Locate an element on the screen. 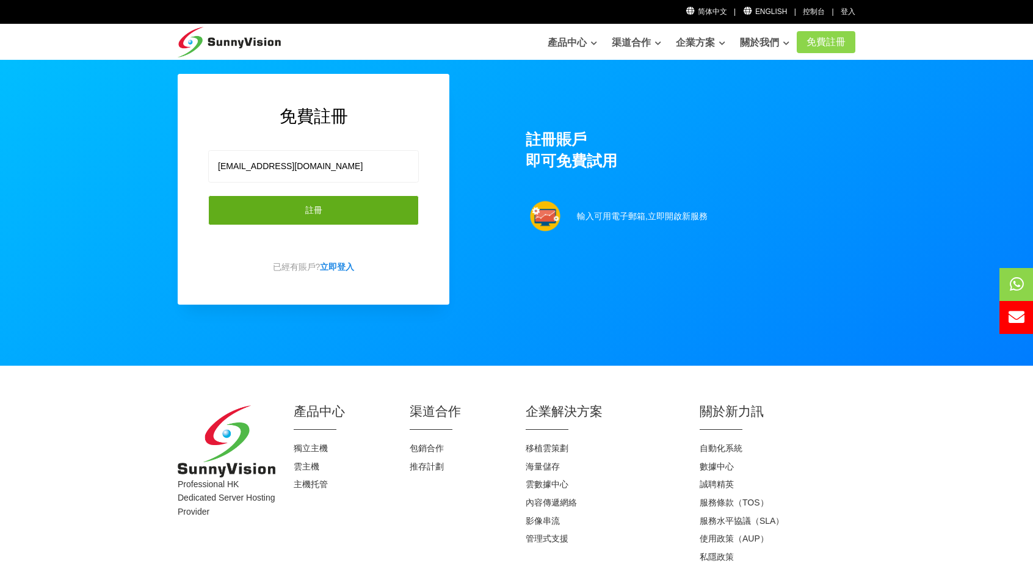  p: 輸入可用電子郵箱,立即開啟新服務 is located at coordinates (673, 216).